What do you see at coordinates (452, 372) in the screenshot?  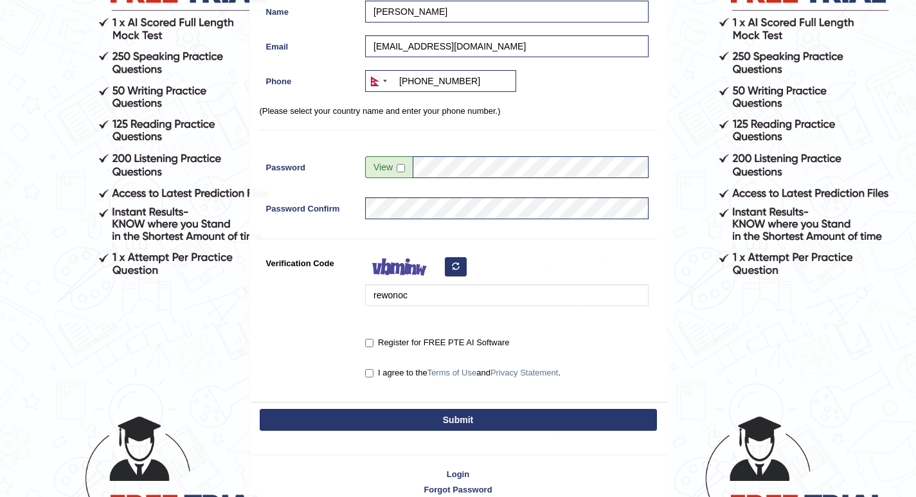 I see `a: Terms of Use` at bounding box center [452, 372].